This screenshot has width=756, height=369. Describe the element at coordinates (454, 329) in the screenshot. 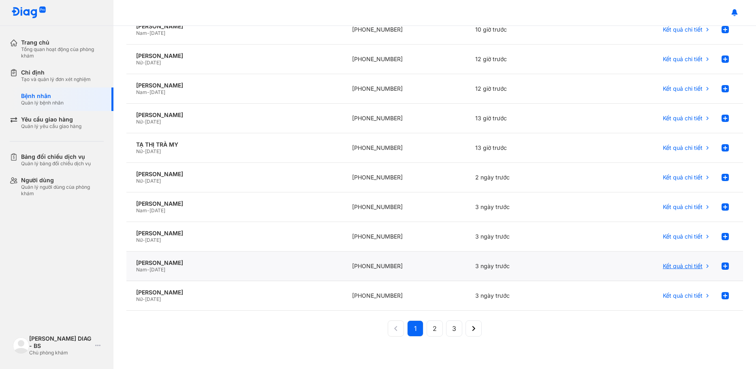

I see `button: 3` at that location.